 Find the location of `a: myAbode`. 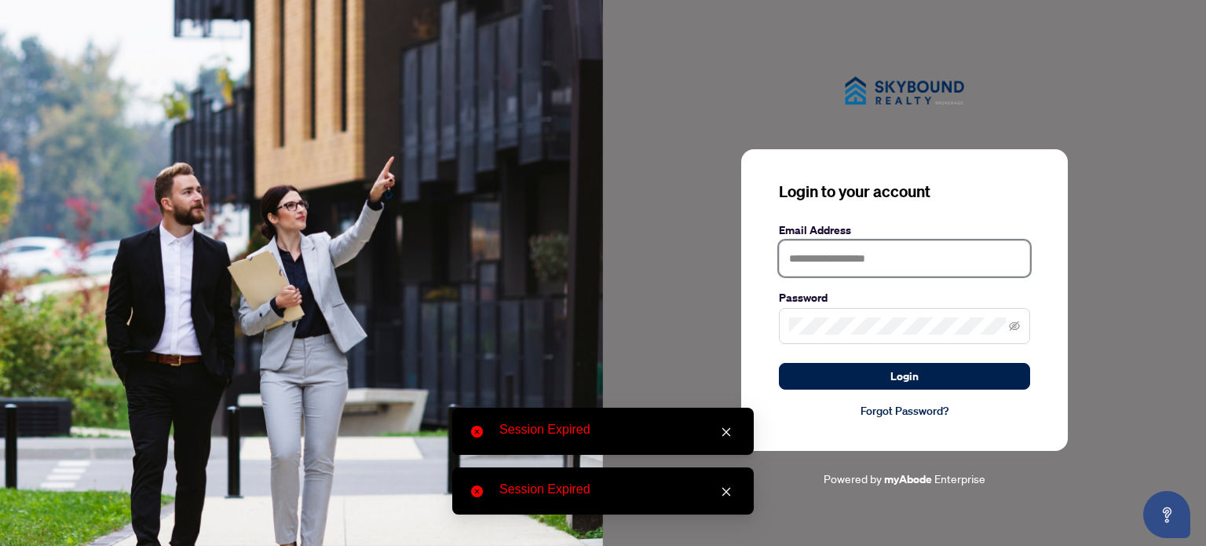

a: myAbode is located at coordinates (908, 479).